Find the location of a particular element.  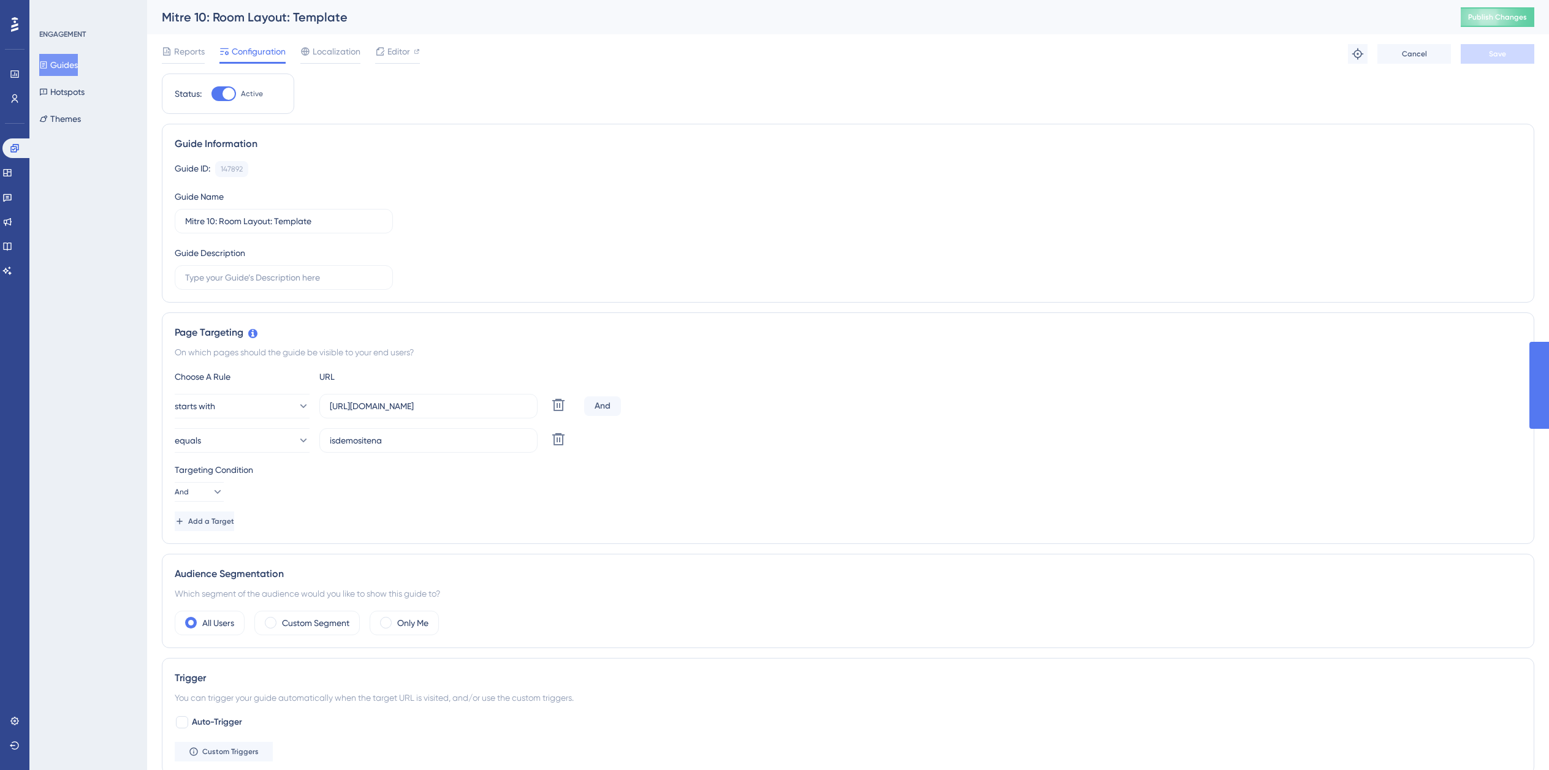

button: equals is located at coordinates (242, 441).